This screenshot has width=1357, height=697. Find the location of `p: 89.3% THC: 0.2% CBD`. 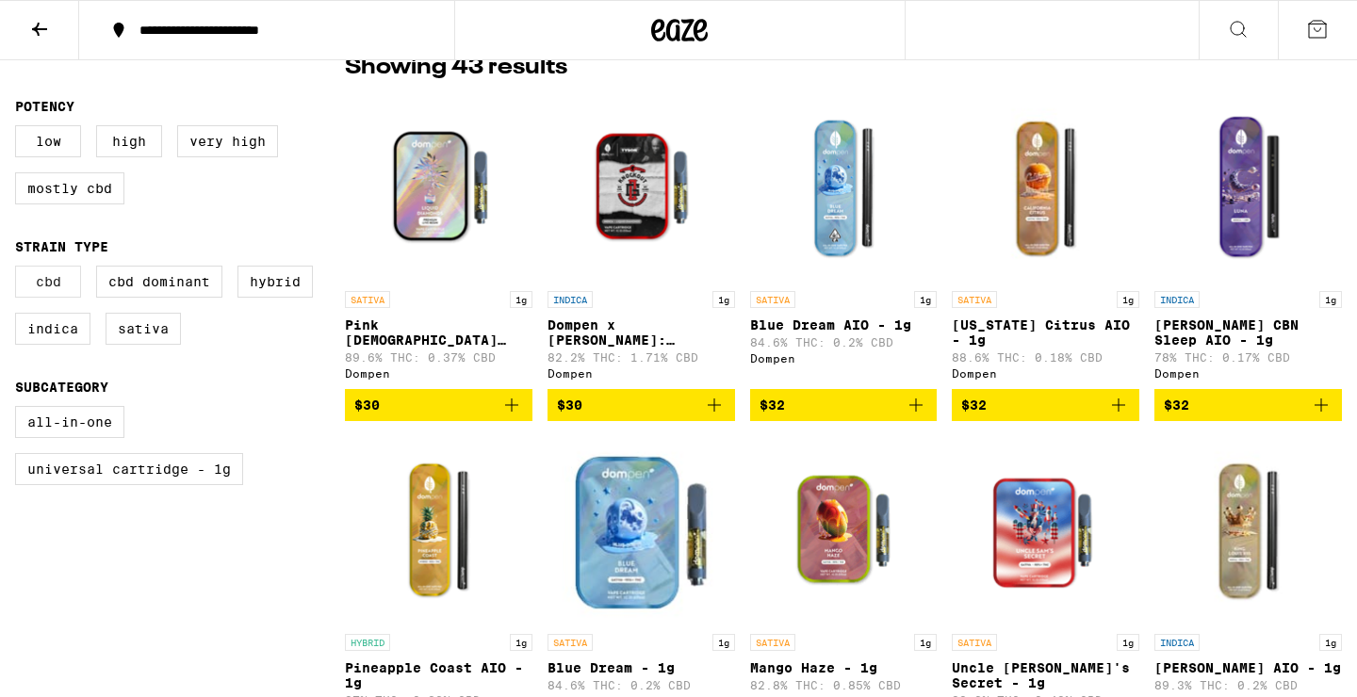

p: 89.3% THC: 0.2% CBD is located at coordinates (1248, 685).